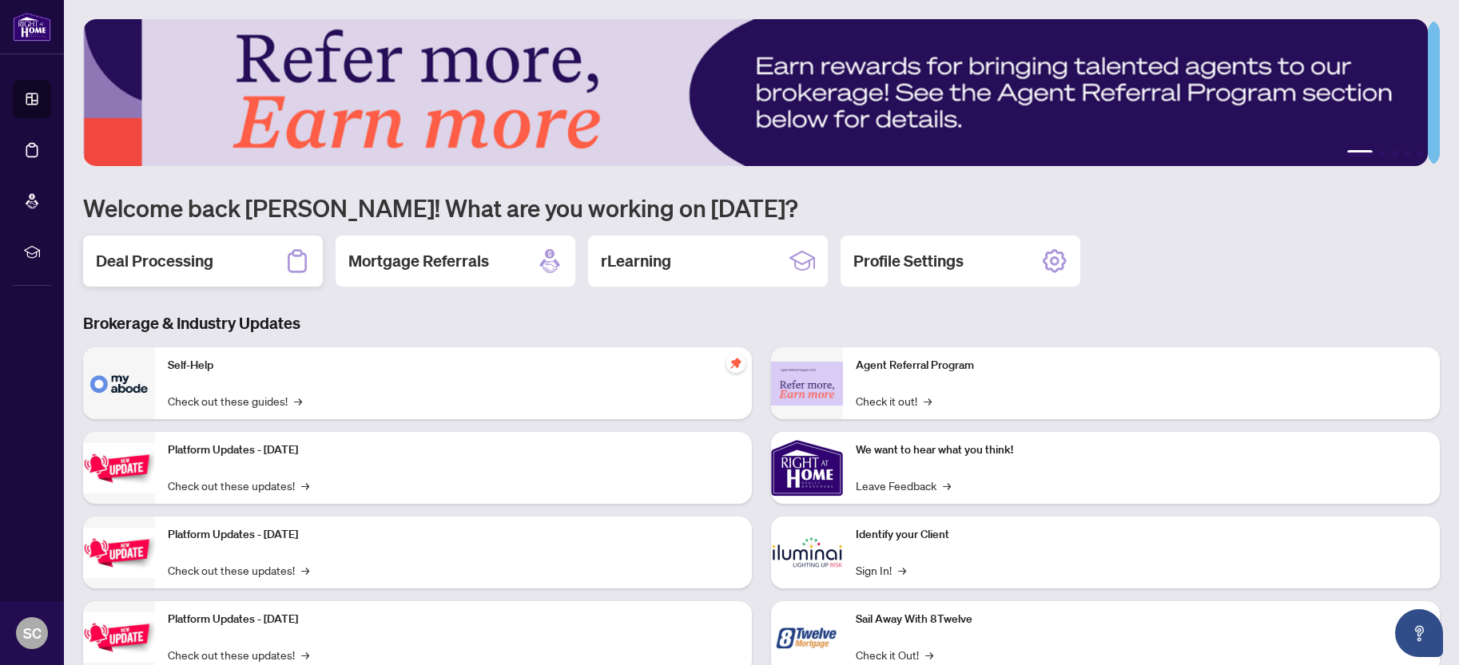 Image resolution: width=1459 pixels, height=665 pixels. Describe the element at coordinates (1382, 153) in the screenshot. I see `button: 2` at that location.